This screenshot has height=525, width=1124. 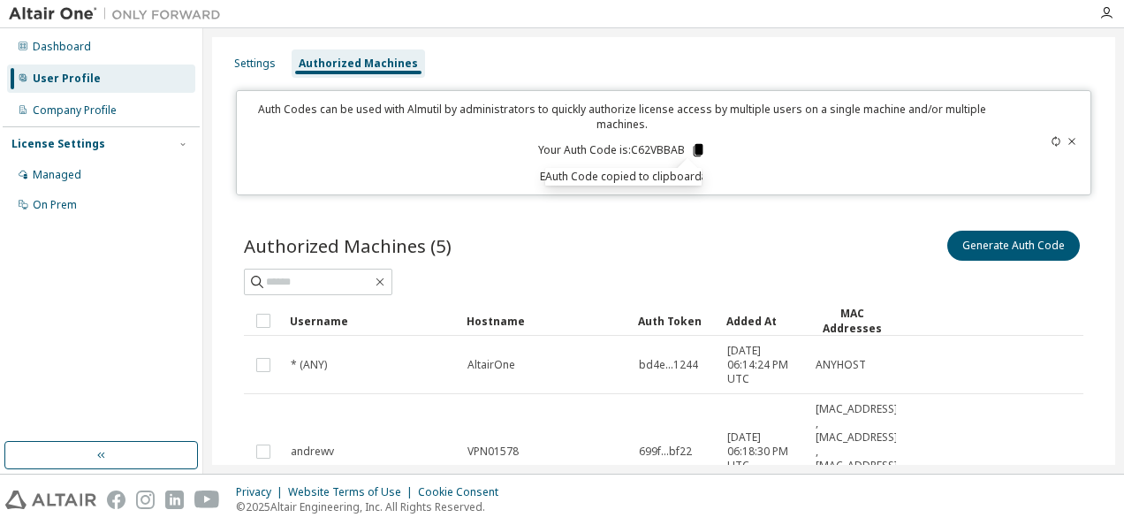 I want to click on img: altair_logo.svg, so click(x=50, y=499).